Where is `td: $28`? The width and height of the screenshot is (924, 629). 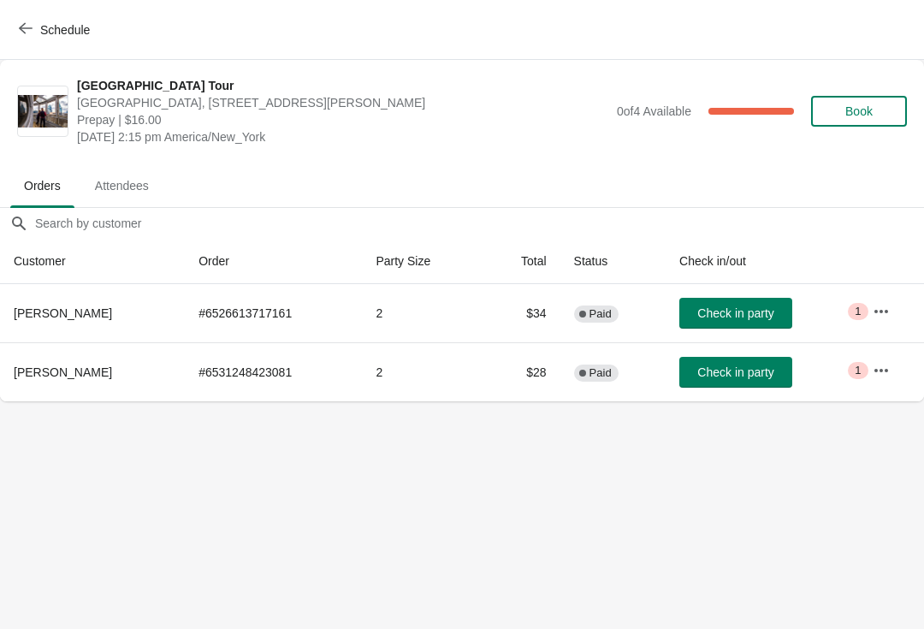
td: $28 is located at coordinates (521, 371).